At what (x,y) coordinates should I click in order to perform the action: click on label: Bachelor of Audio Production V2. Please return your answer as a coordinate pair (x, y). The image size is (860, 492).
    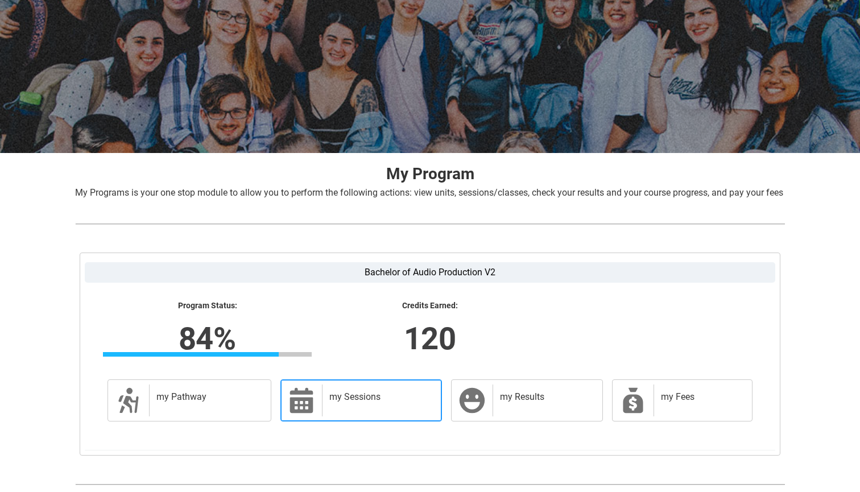
    Looking at the image, I should click on (430, 272).